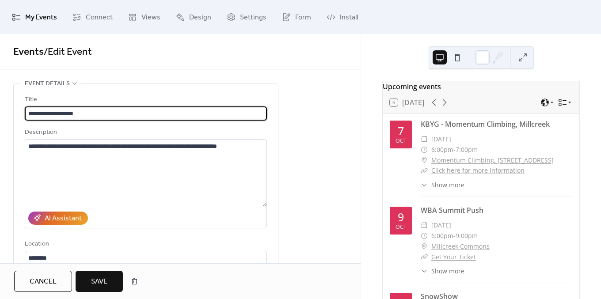  What do you see at coordinates (453, 257) in the screenshot?
I see `a: Get Your Ticket` at bounding box center [453, 257].